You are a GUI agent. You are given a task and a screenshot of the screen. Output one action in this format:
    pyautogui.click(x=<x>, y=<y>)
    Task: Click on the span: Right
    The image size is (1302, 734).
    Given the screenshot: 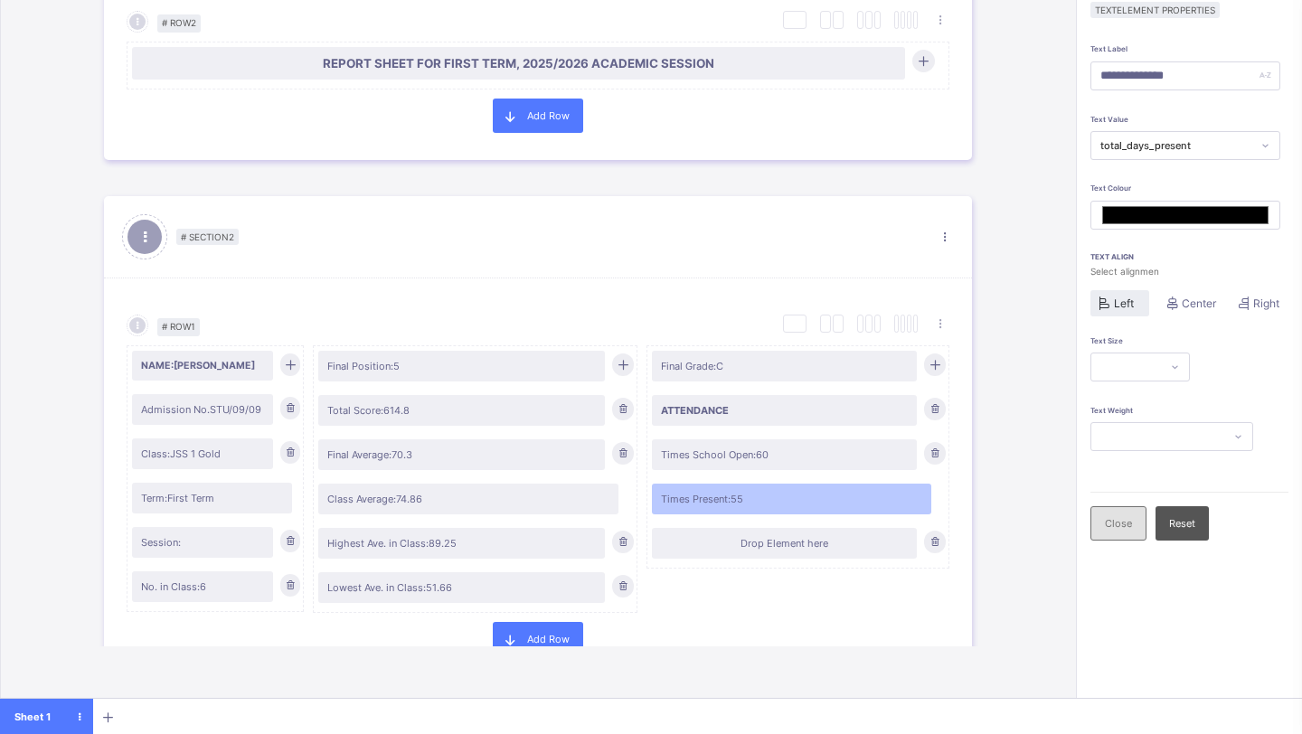 What is the action you would take?
    pyautogui.click(x=1266, y=303)
    